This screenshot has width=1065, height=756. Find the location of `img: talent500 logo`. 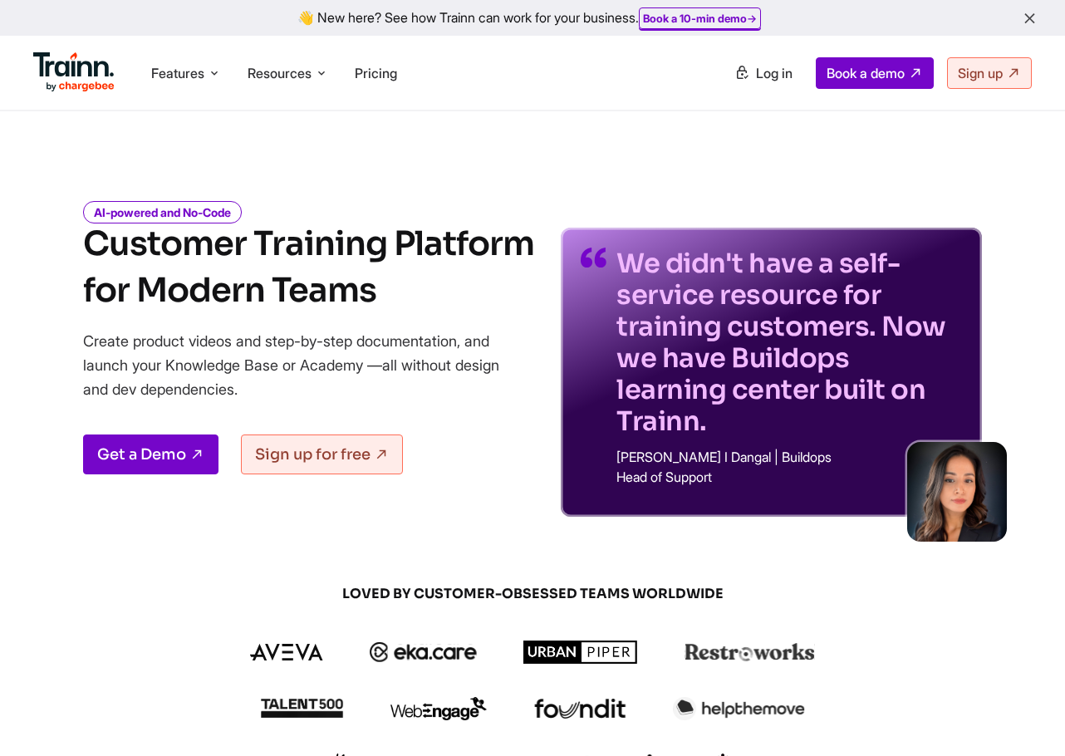

img: talent500 logo is located at coordinates (302, 708).